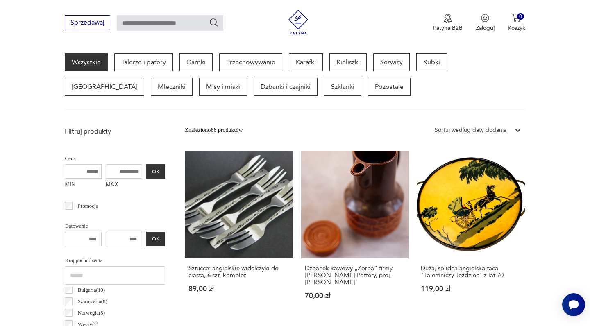 The width and height of the screenshot is (590, 326). I want to click on a: Mleczniki, so click(172, 87).